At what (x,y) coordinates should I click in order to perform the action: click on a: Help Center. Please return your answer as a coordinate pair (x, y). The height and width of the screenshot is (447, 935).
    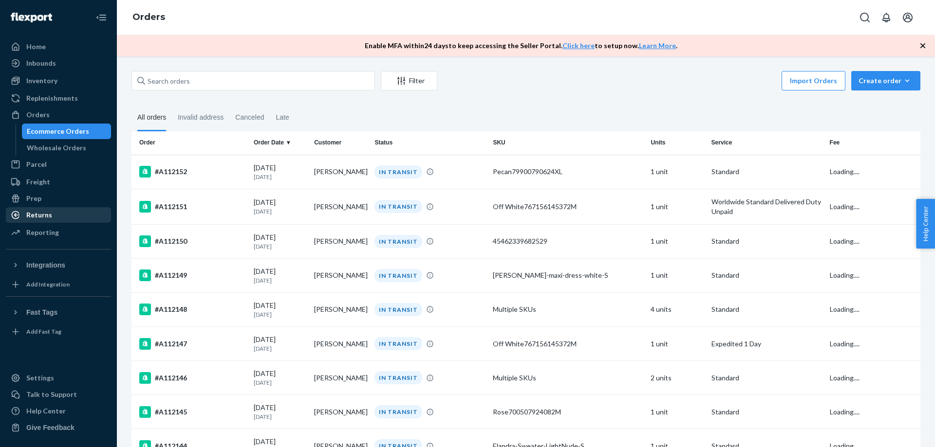
    Looking at the image, I should click on (58, 411).